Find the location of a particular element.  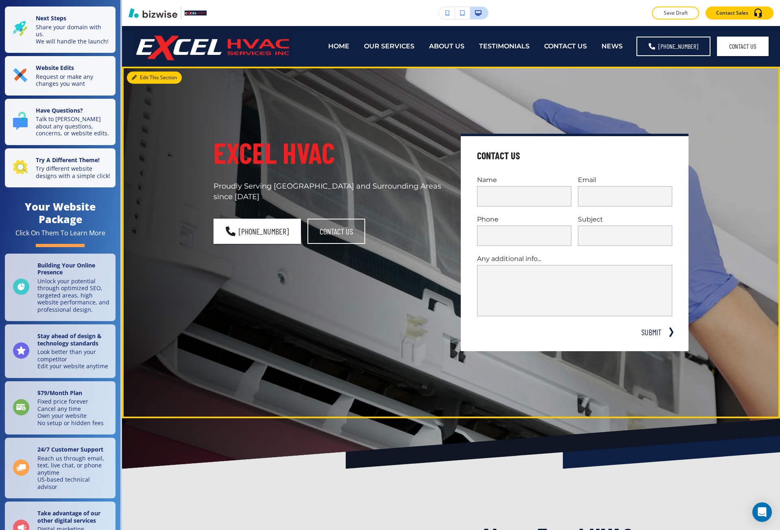

button: SUBMIT is located at coordinates (651, 332).